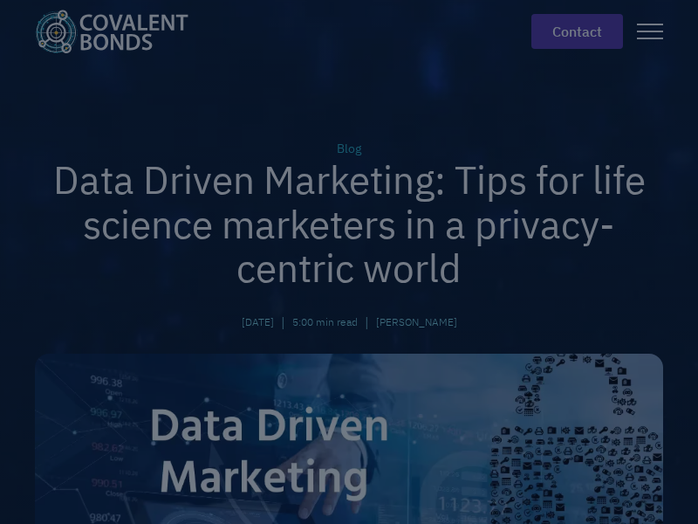  What do you see at coordinates (119, 31) in the screenshot?
I see `a: home` at bounding box center [119, 31].